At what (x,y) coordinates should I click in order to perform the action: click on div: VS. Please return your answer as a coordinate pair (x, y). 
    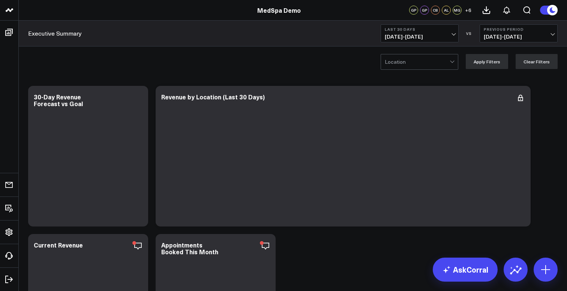
    Looking at the image, I should click on (469, 33).